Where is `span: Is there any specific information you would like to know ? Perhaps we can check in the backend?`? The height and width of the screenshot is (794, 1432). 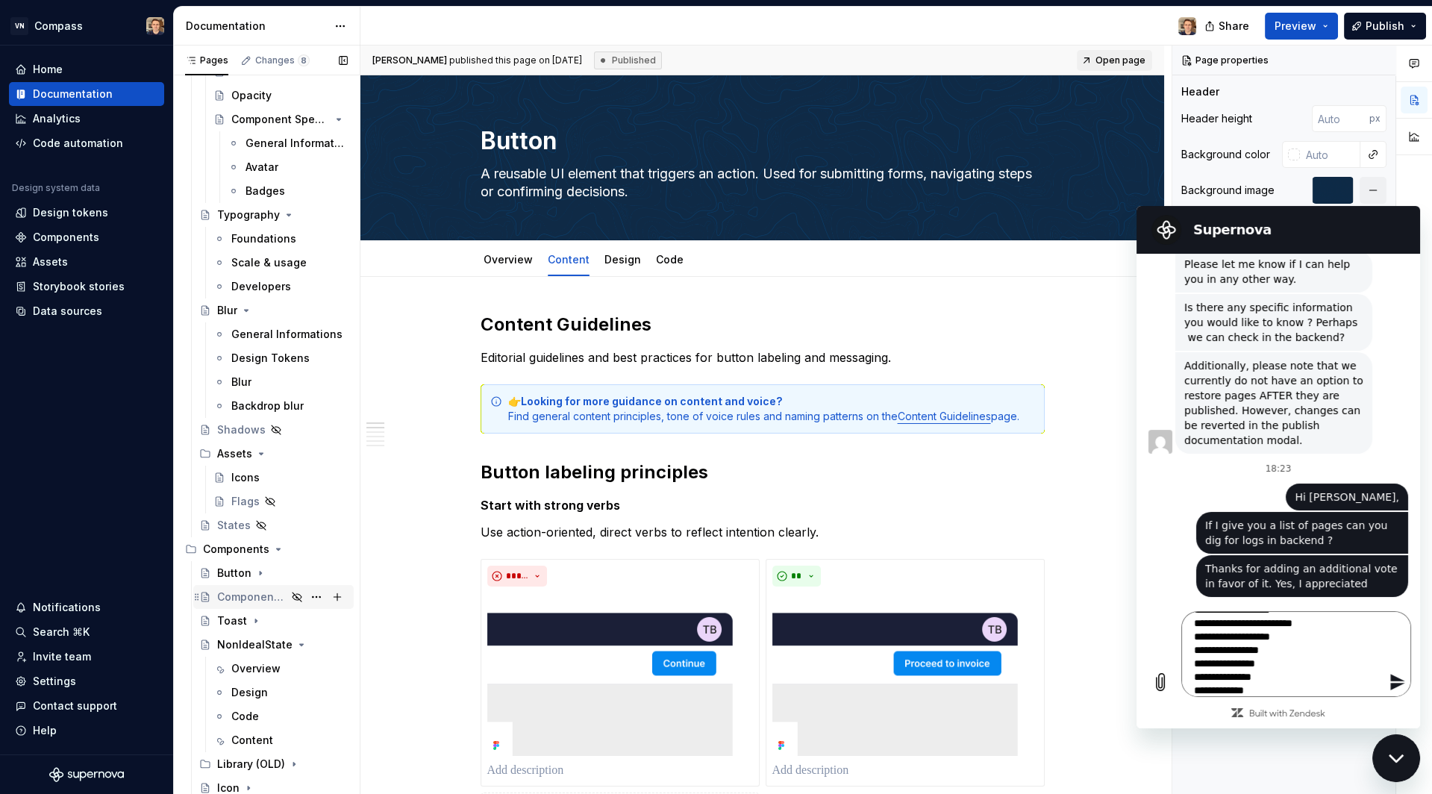
span: Is there any specific information you would like to know ? Perhaps we can check in the backend? is located at coordinates (137, 116).